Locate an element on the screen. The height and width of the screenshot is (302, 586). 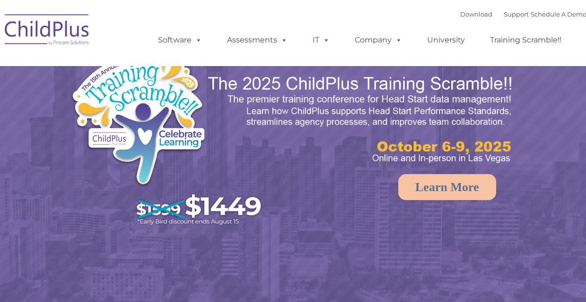
a: Company is located at coordinates (378, 40).